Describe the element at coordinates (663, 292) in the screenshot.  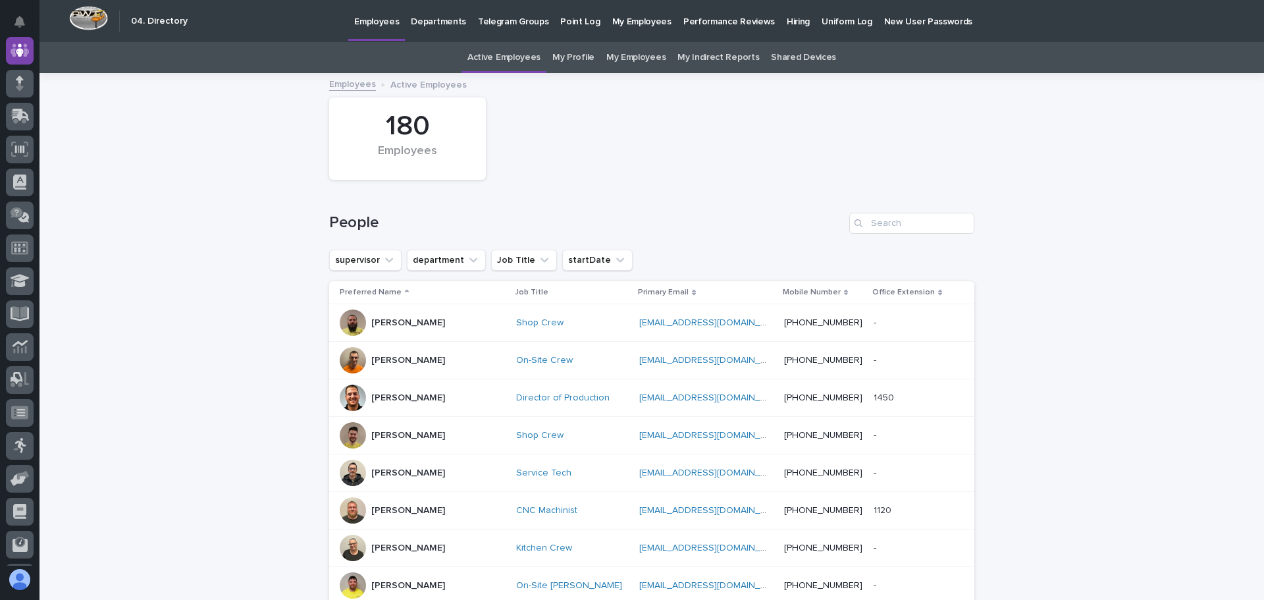
I see `p: Primary Email` at that location.